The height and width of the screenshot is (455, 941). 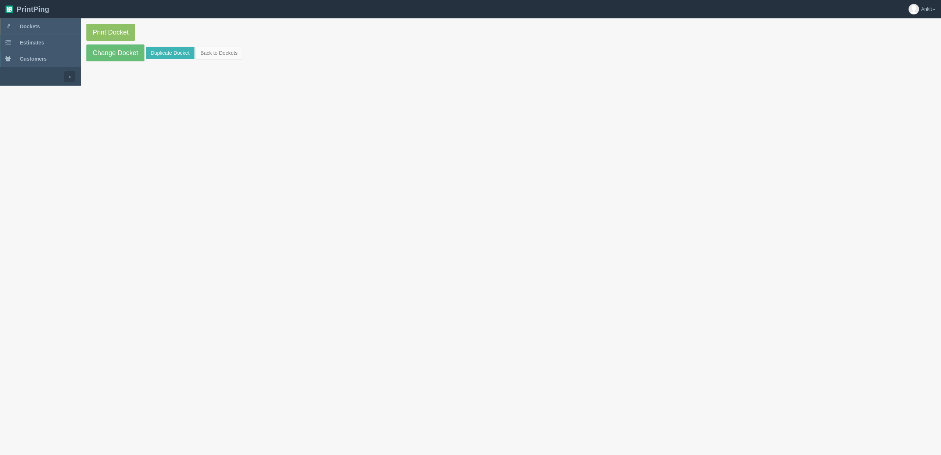 I want to click on span: Estimates, so click(x=32, y=43).